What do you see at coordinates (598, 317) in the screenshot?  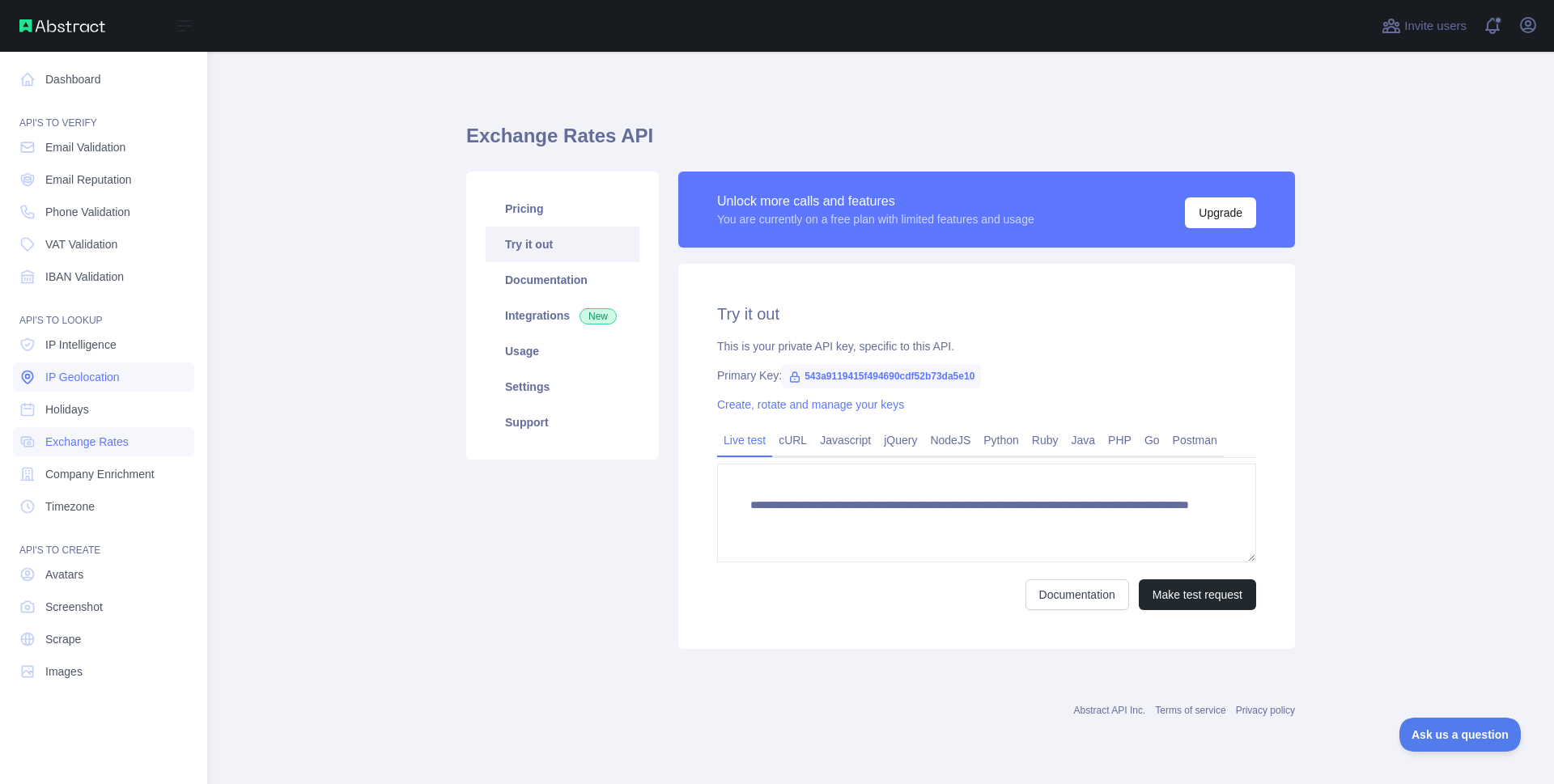 I see `span: New` at bounding box center [598, 317].